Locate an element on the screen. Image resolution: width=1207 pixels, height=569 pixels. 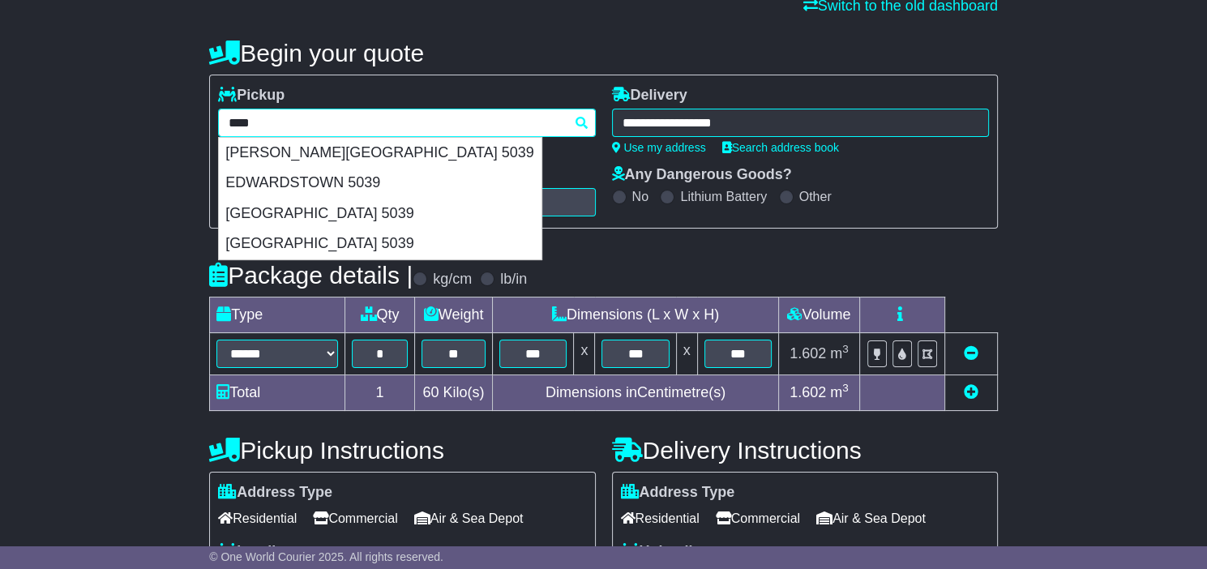
label: Other is located at coordinates (815, 196).